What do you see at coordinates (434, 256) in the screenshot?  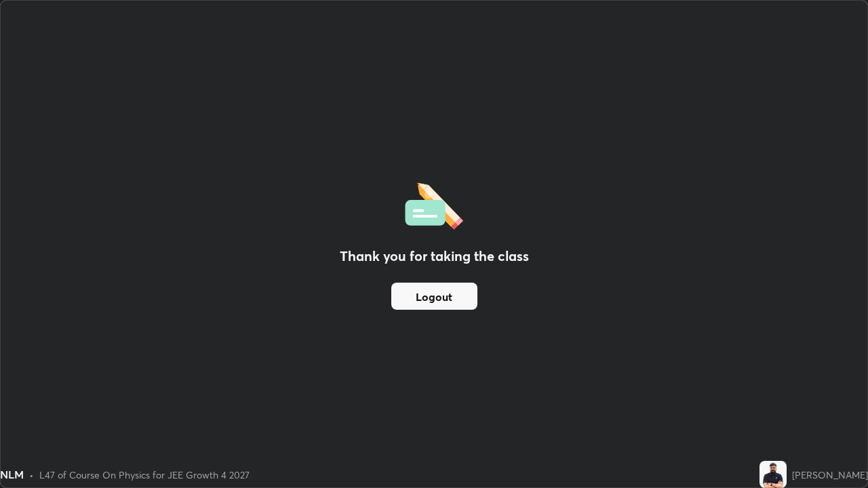 I see `h2: Thank you for taking the class` at bounding box center [434, 256].